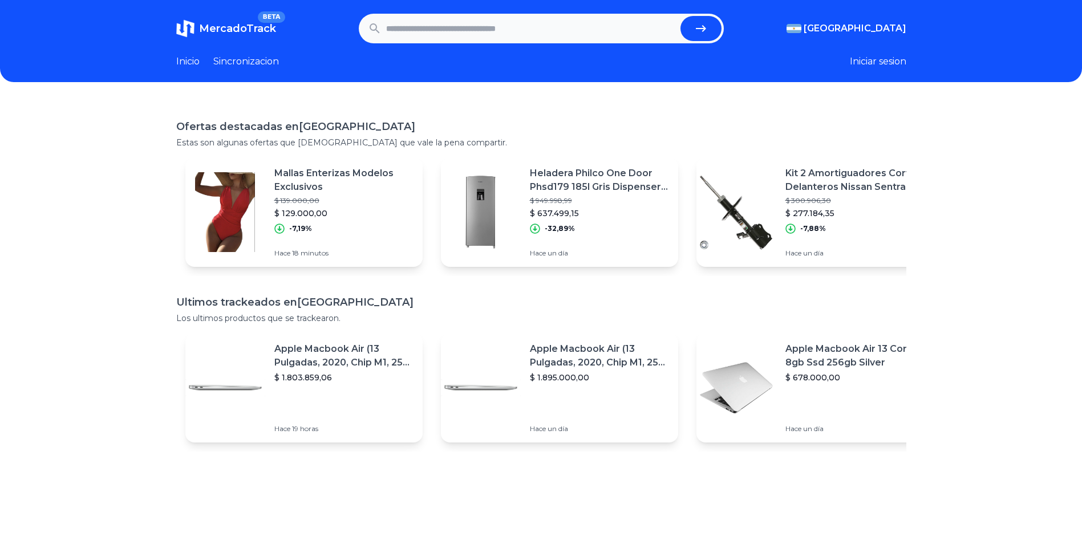 The image size is (1082, 540). Describe the element at coordinates (878, 62) in the screenshot. I see `button: Iniciar sesion` at that location.